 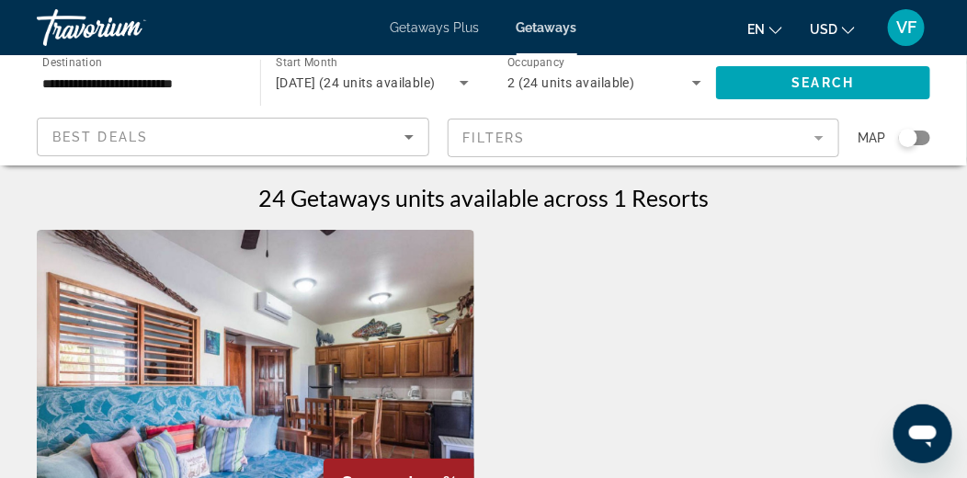 What do you see at coordinates (72, 63) in the screenshot?
I see `span: Destination` at bounding box center [72, 63].